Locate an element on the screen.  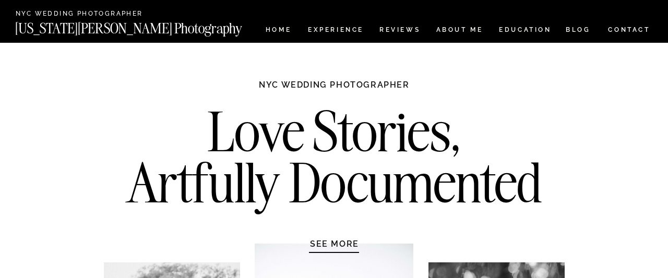
nav: CONTACT is located at coordinates (629, 30).